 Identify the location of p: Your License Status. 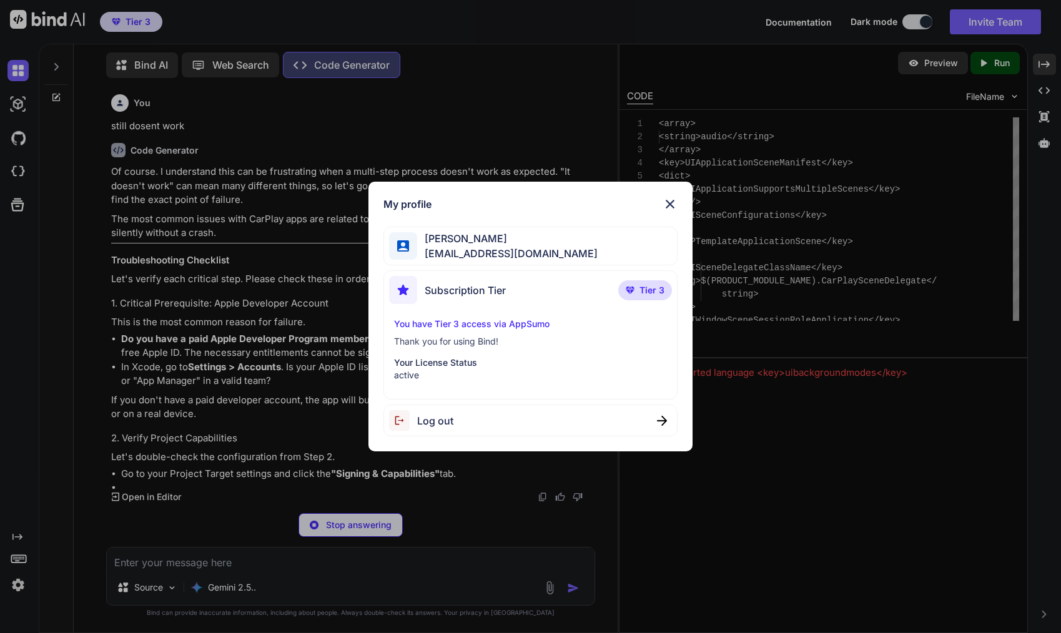
(530, 363).